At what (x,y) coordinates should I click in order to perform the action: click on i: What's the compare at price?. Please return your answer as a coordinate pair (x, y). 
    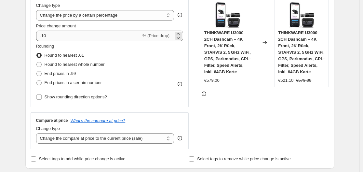
    Looking at the image, I should click on (98, 120).